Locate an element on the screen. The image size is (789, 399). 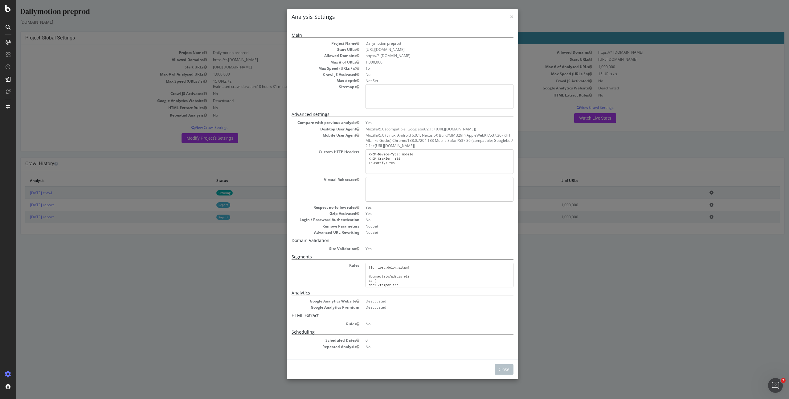
dt: Gzip Activated is located at coordinates (309, 213).